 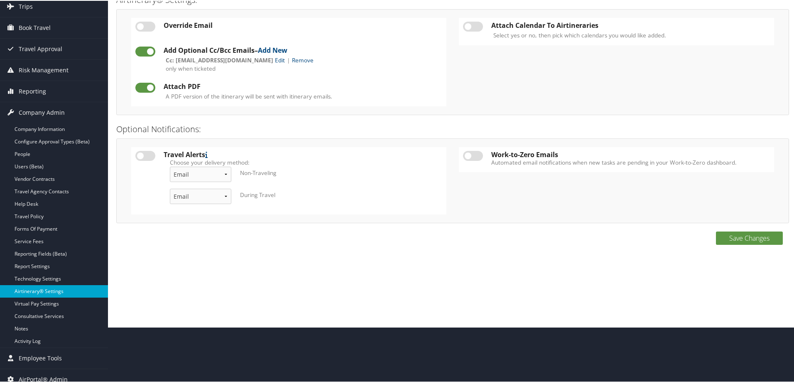 What do you see at coordinates (303, 59) in the screenshot?
I see `a: Remove` at bounding box center [303, 59].